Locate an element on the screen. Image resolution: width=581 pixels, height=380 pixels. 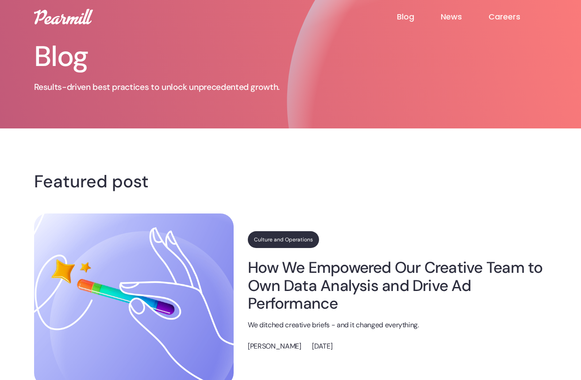
a: Careers is located at coordinates (518, 17).